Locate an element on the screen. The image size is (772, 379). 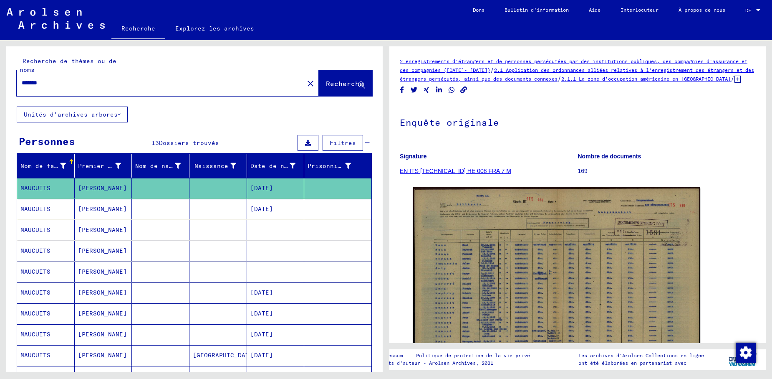
p: ont été élaborées en partenariat avec is located at coordinates (641, 363).